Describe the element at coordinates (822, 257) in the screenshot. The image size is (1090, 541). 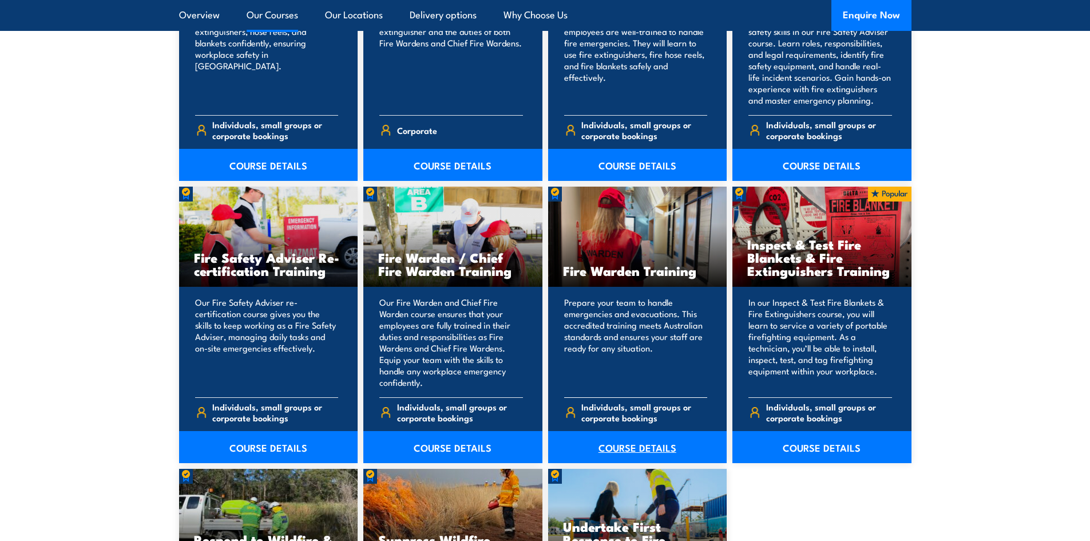
I see `h3: Inspect & Test Fire Blankets & Fire Extinguishers Training` at that location.